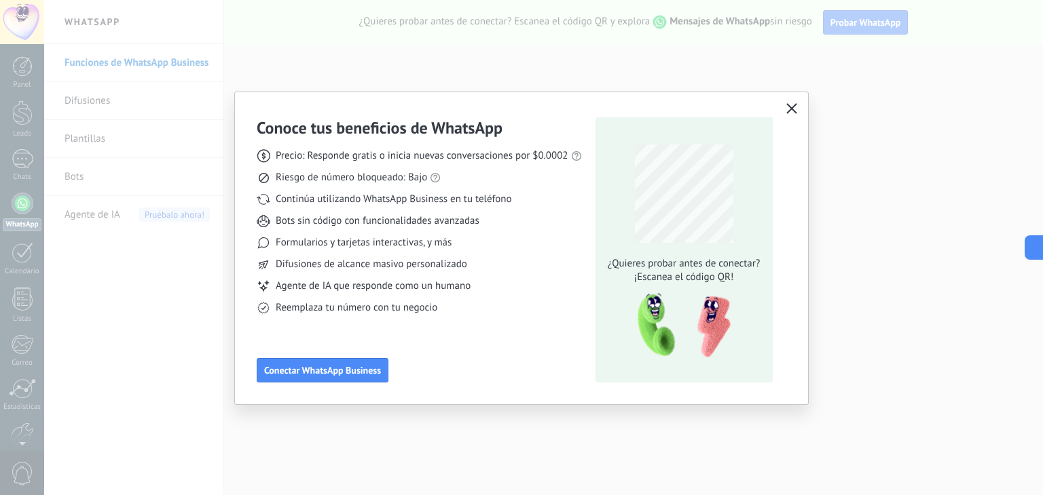  What do you see at coordinates (684, 278) in the screenshot?
I see `span: ¡Escanea el código QR!` at bounding box center [684, 278].